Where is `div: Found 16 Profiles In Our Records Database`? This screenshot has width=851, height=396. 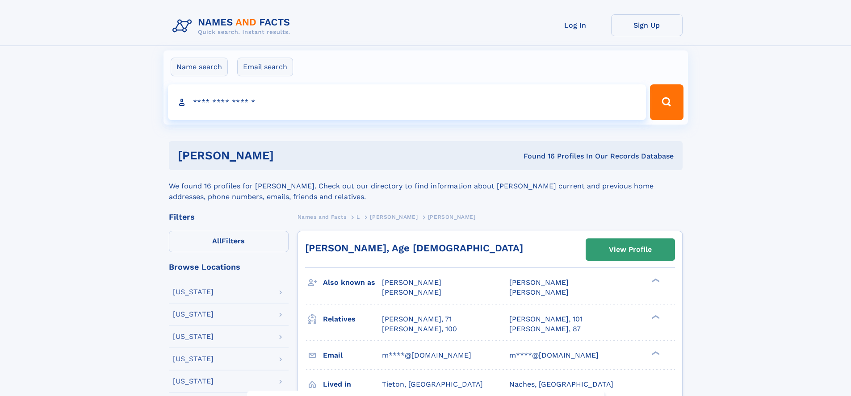 div: Found 16 Profiles In Our Records Database is located at coordinates (536, 156).